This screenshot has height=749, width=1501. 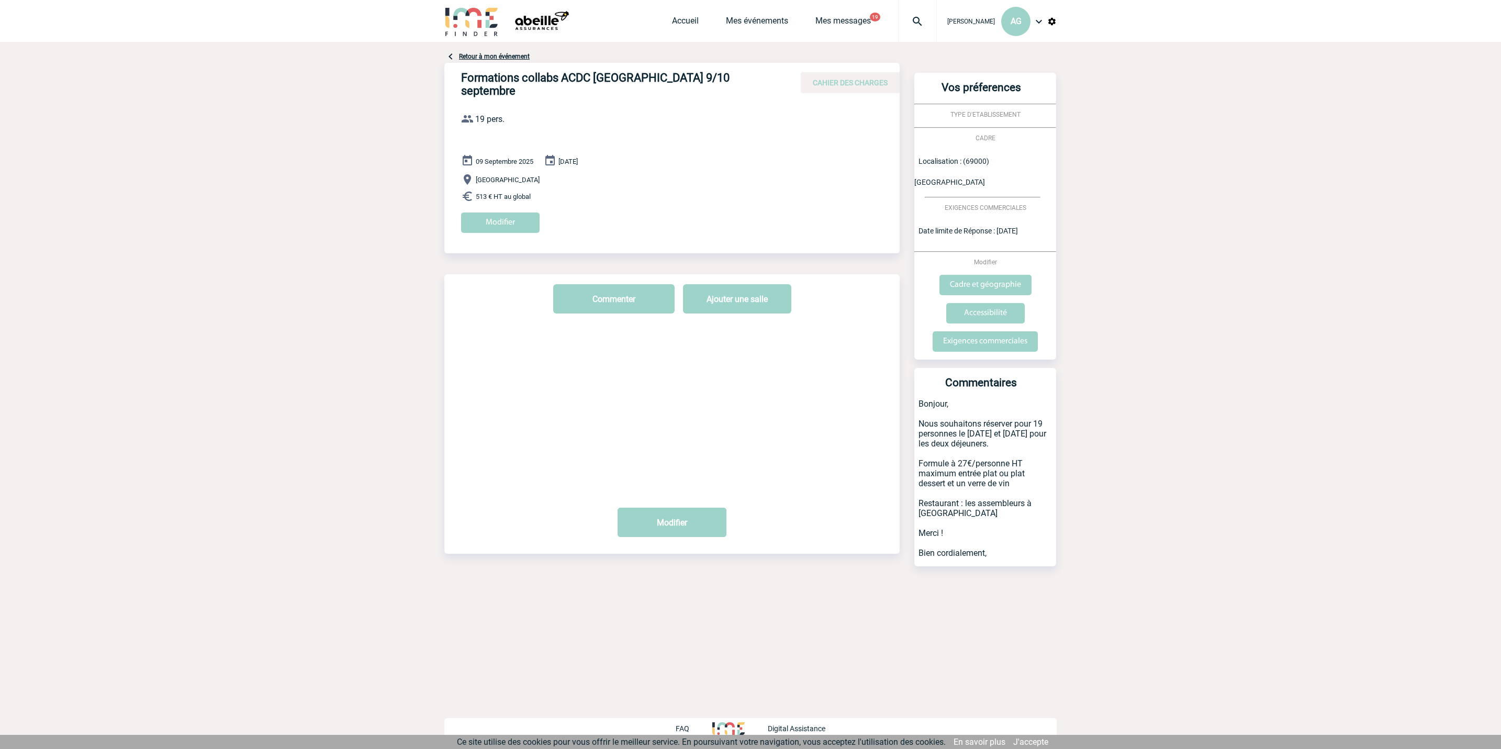 What do you see at coordinates (701, 741) in the screenshot?
I see `span: Ce site utilise des cookies pour vous offrir le meilleur service. En poursuivant votre navigation...` at bounding box center [701, 741].